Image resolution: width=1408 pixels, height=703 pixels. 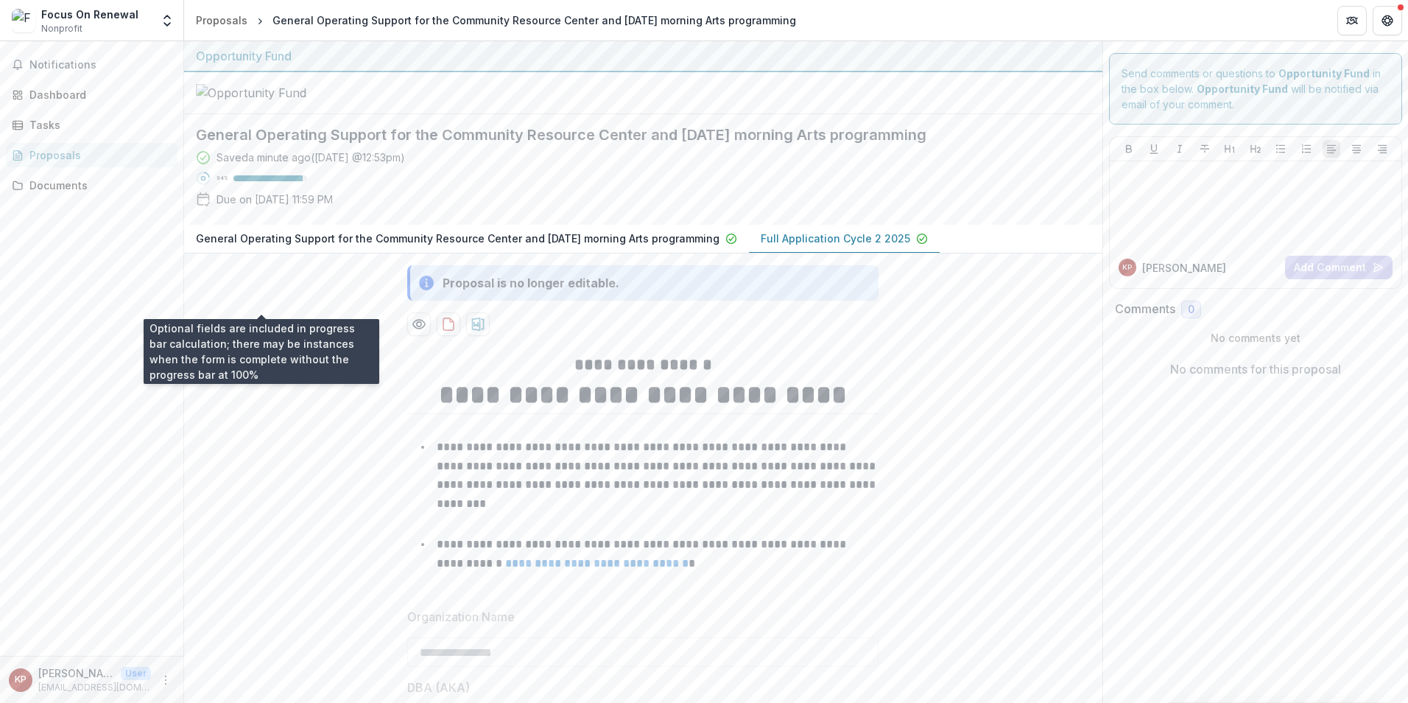 What do you see at coordinates (100, 65) in the screenshot?
I see `span: Notifications` at bounding box center [100, 65].